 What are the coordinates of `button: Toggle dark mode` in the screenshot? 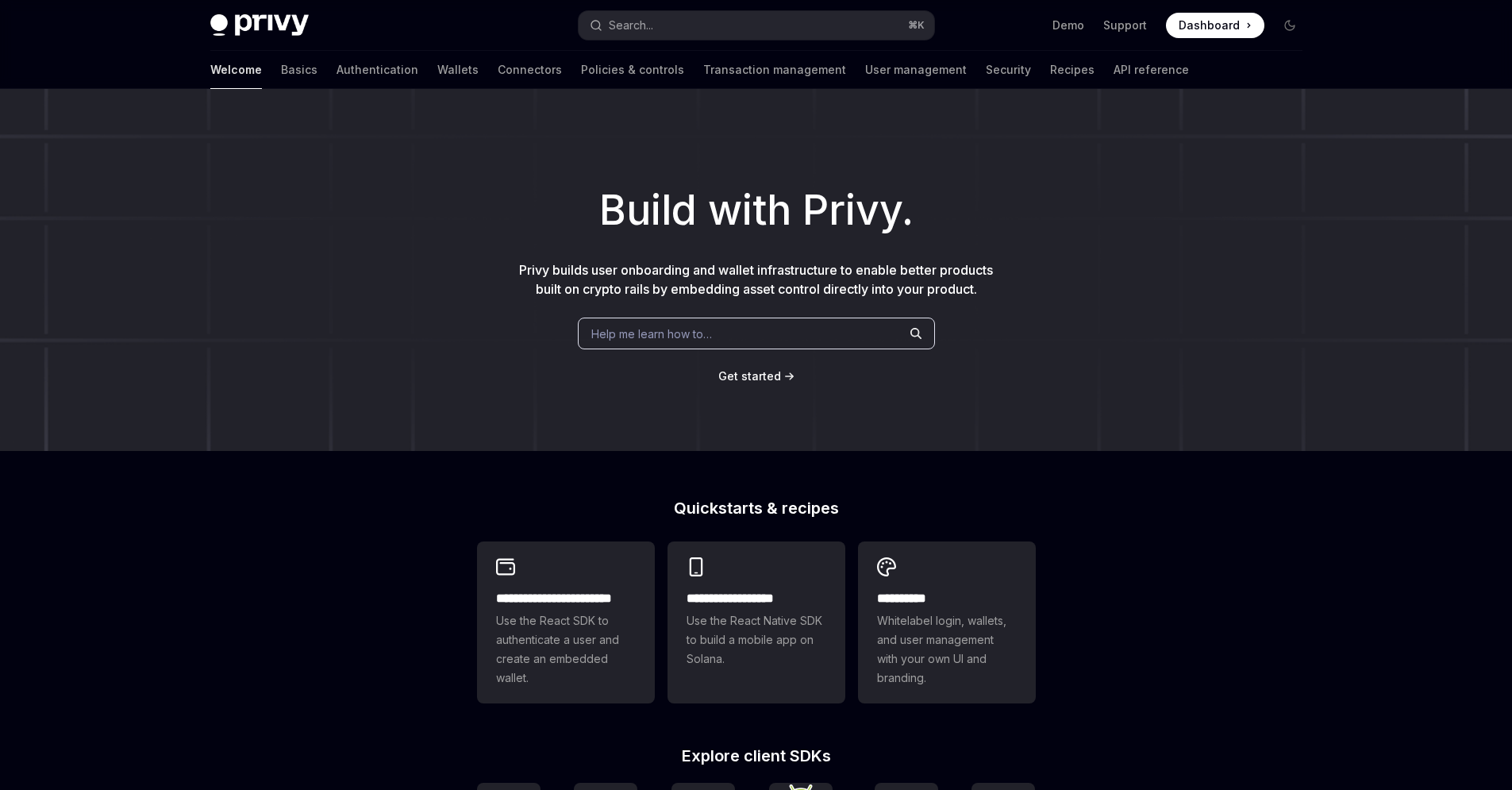 It's located at (1290, 25).